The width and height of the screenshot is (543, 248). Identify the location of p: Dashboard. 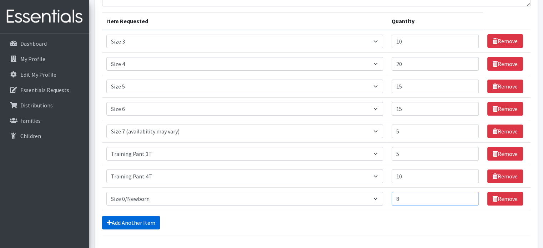
(34, 44).